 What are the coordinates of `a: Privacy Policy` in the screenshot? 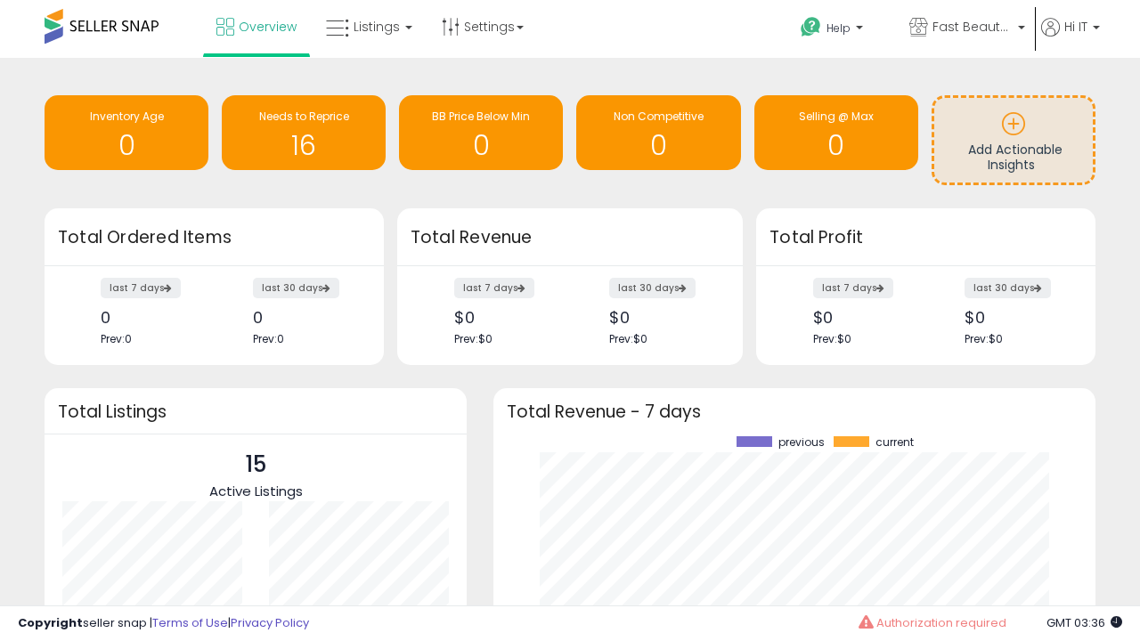 It's located at (270, 623).